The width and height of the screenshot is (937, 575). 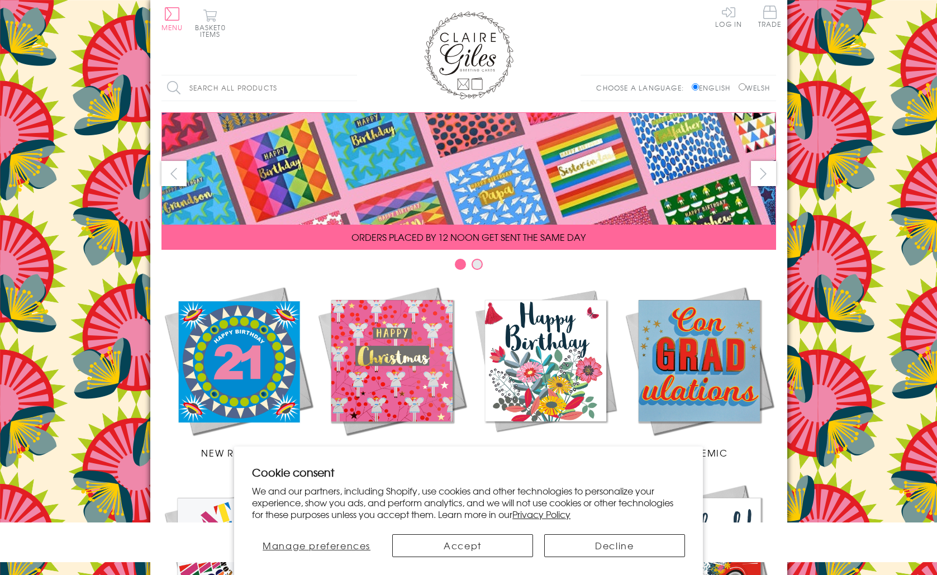 I want to click on a: Privacy Policy, so click(x=541, y=514).